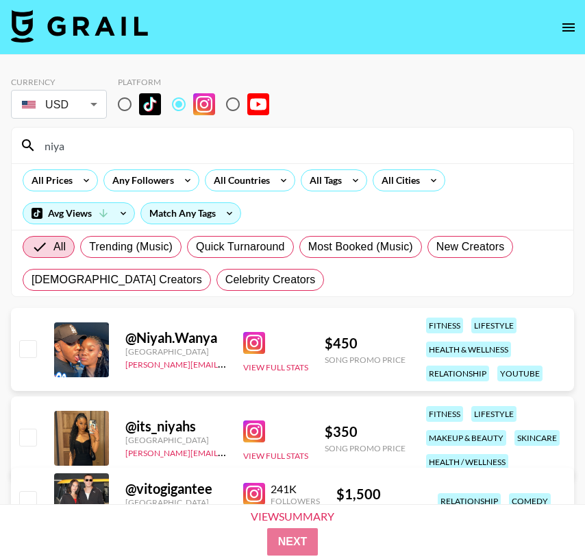 This screenshot has height=559, width=585. I want to click on div: $ 1,500, so click(377, 494).